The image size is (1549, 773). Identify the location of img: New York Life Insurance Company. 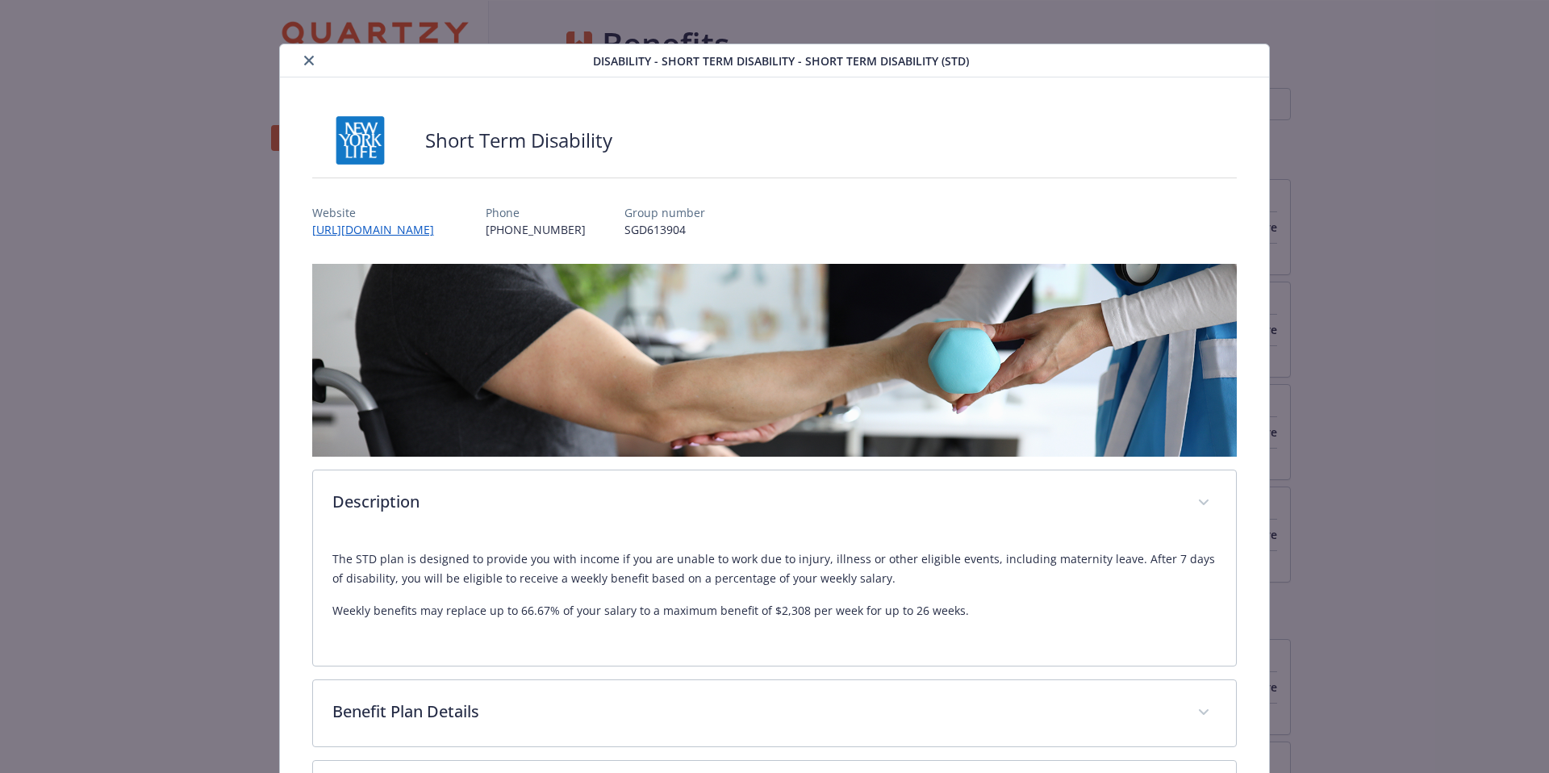
(361, 140).